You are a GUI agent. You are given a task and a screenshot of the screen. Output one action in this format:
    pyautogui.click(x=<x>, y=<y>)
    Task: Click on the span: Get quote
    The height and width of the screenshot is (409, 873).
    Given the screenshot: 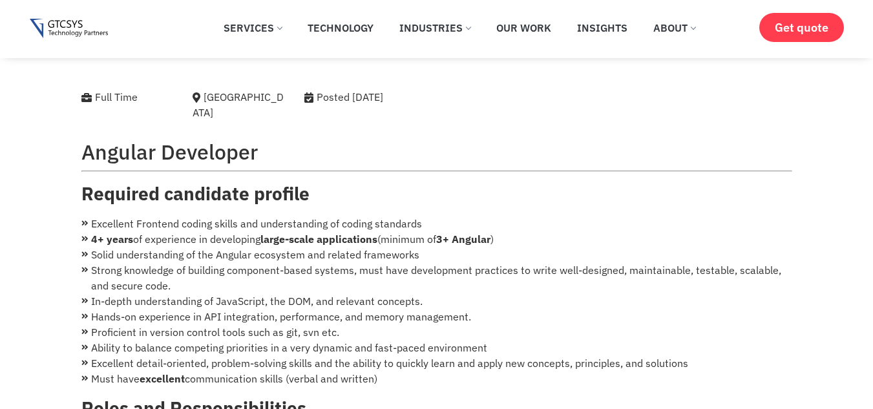 What is the action you would take?
    pyautogui.click(x=801, y=27)
    